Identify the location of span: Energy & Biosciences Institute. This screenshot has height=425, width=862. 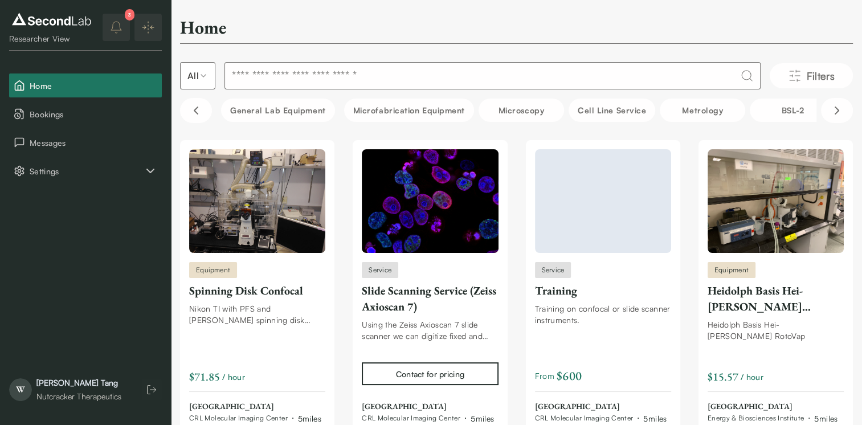
(756, 418).